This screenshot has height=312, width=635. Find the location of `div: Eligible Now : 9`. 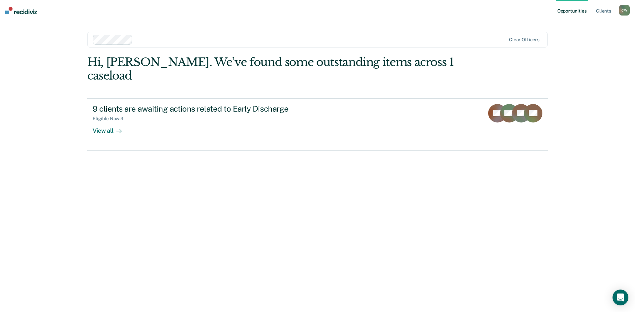

div: Eligible Now : 9 is located at coordinates (110, 119).